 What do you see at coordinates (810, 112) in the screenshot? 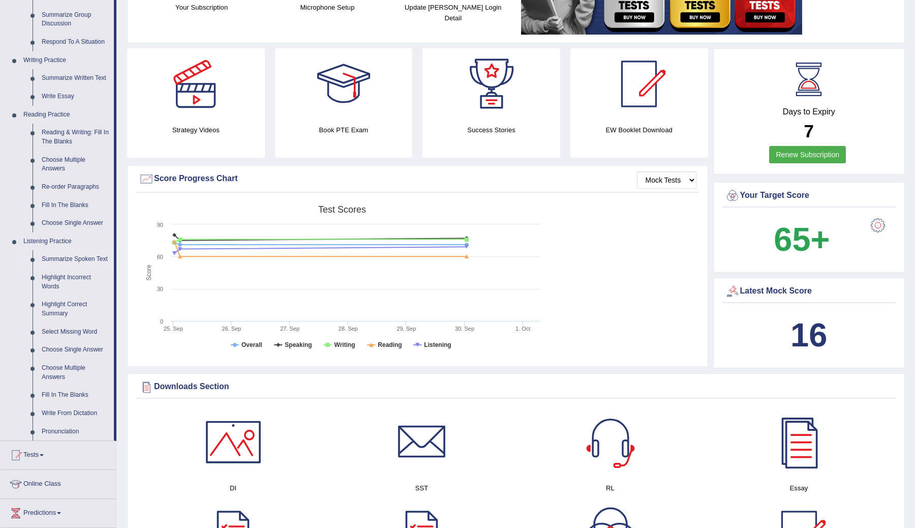
I see `h4: Days to Expiry` at bounding box center [810, 112].